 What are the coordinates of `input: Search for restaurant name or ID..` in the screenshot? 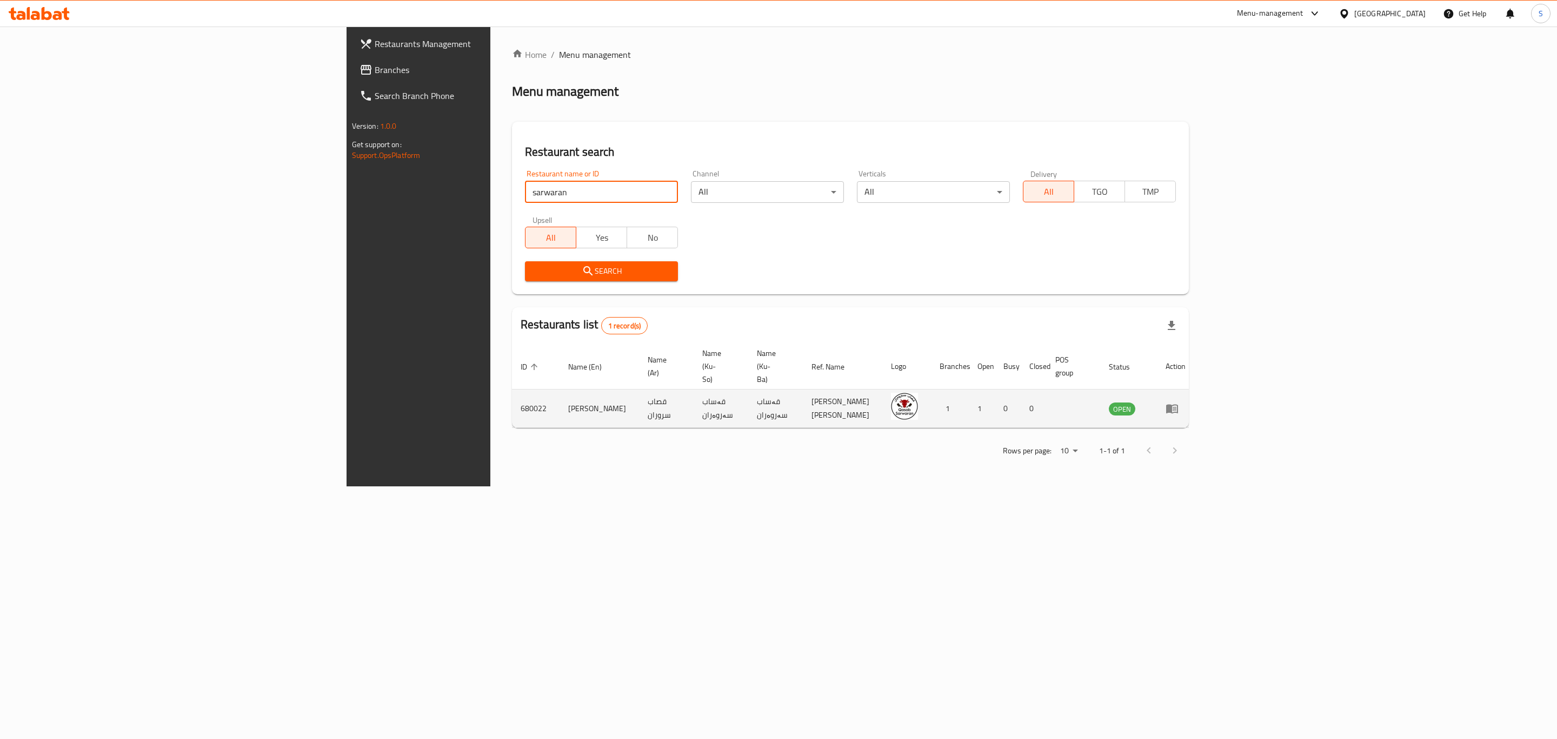 It's located at (601, 192).